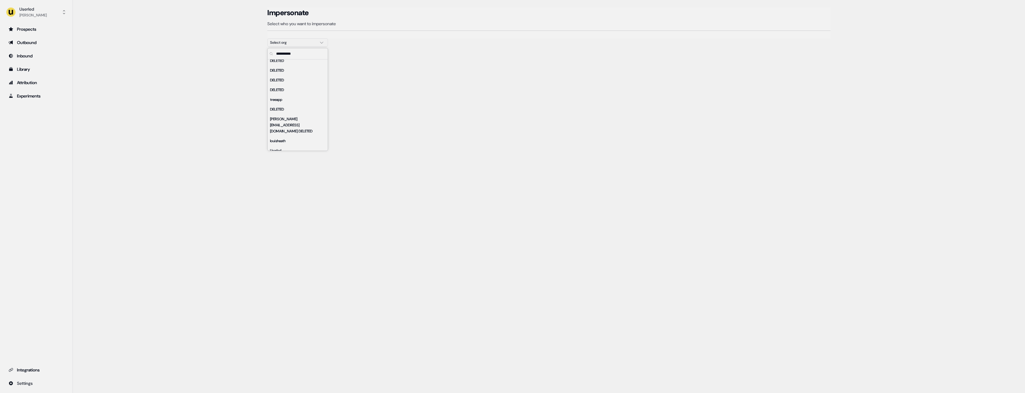 The width and height of the screenshot is (1025, 393). I want to click on div: Library, so click(36, 69).